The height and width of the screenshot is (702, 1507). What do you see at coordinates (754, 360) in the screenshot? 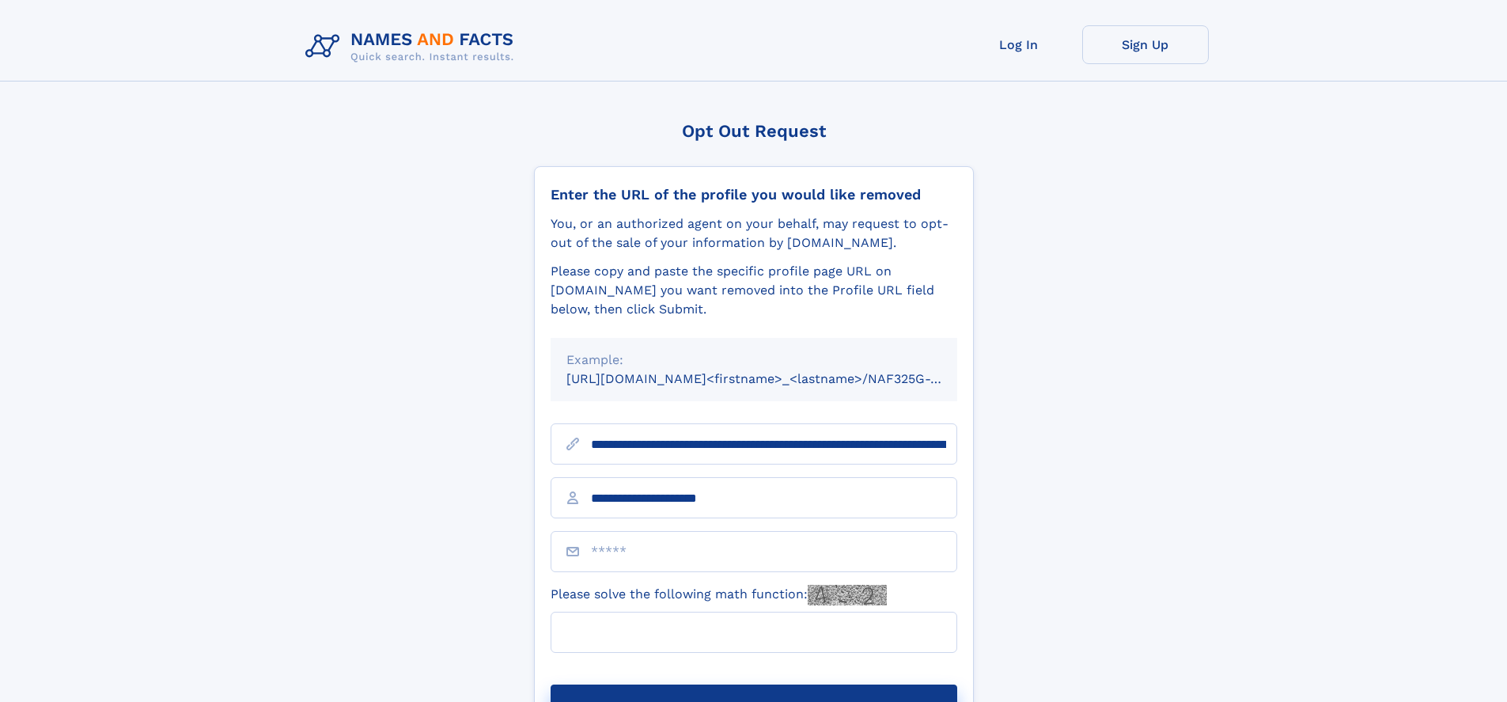
I see `div: Example:` at bounding box center [754, 360].